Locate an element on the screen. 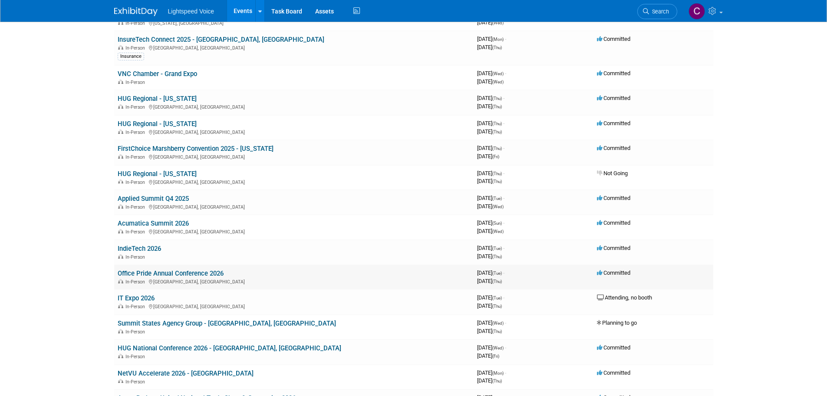 The image size is (827, 396). a: VNC Chamber - Grand Expo is located at coordinates (157, 74).